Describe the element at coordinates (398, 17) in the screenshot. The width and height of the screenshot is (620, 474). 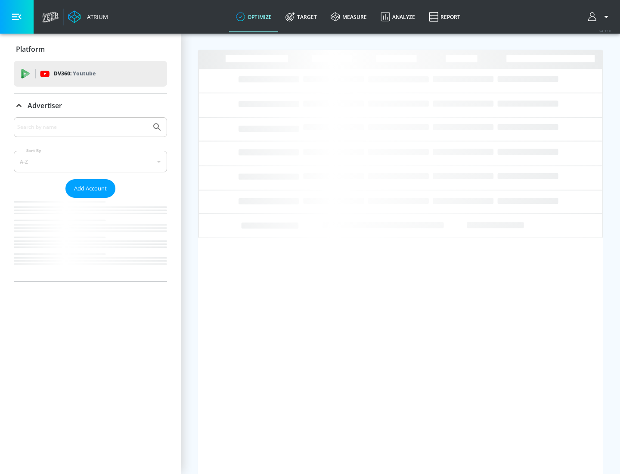
I see `a: Analyze` at that location.